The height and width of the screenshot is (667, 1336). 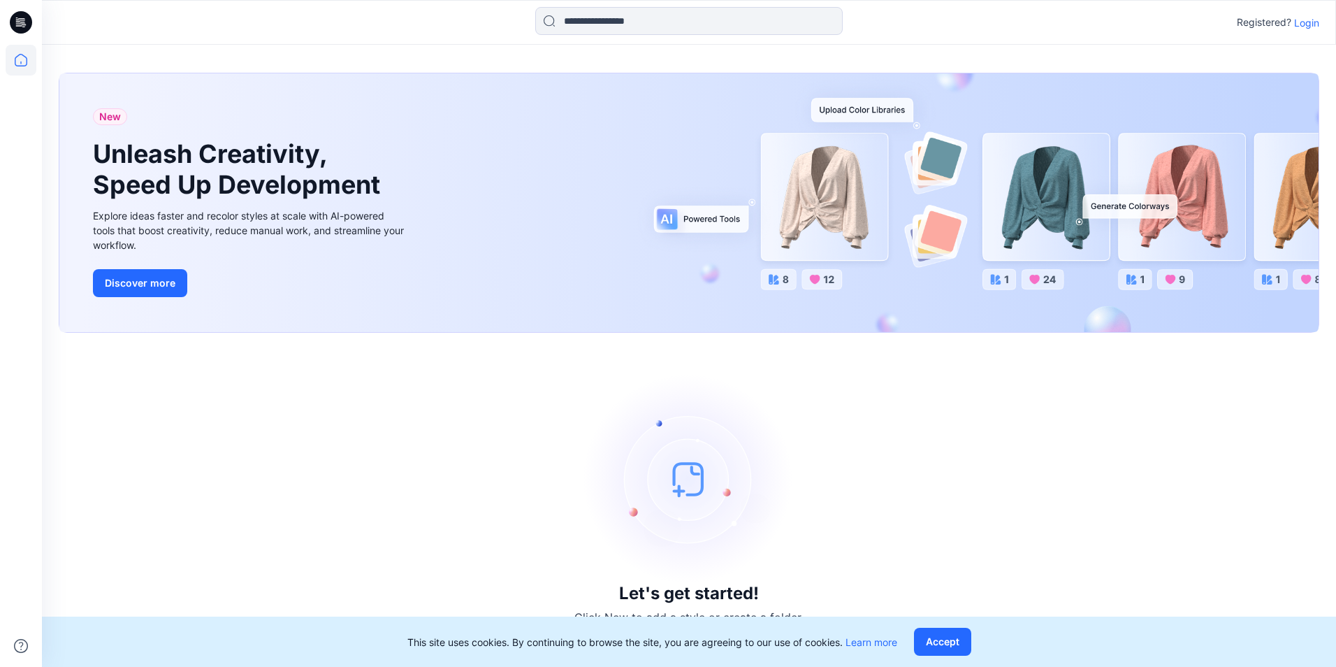 I want to click on p: Click New to add a style or create a folder., so click(x=689, y=617).